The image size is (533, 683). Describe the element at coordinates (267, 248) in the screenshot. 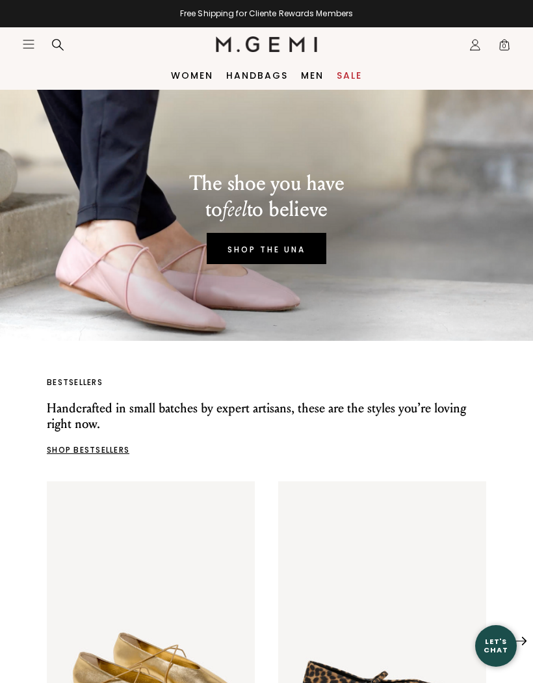

I see `a: SHOP THE UNA` at that location.